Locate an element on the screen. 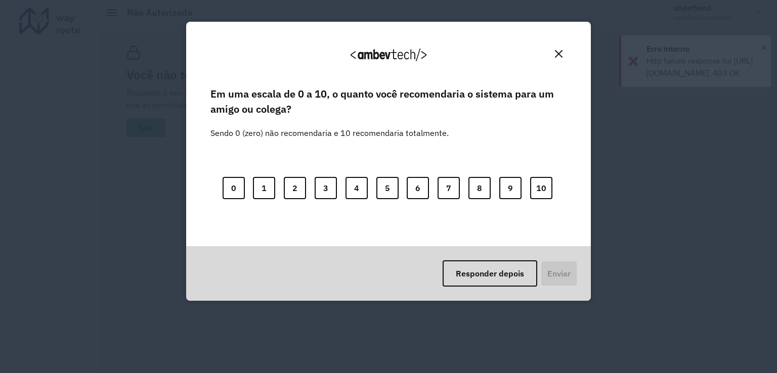 This screenshot has height=373, width=777. button: Close is located at coordinates (559, 54).